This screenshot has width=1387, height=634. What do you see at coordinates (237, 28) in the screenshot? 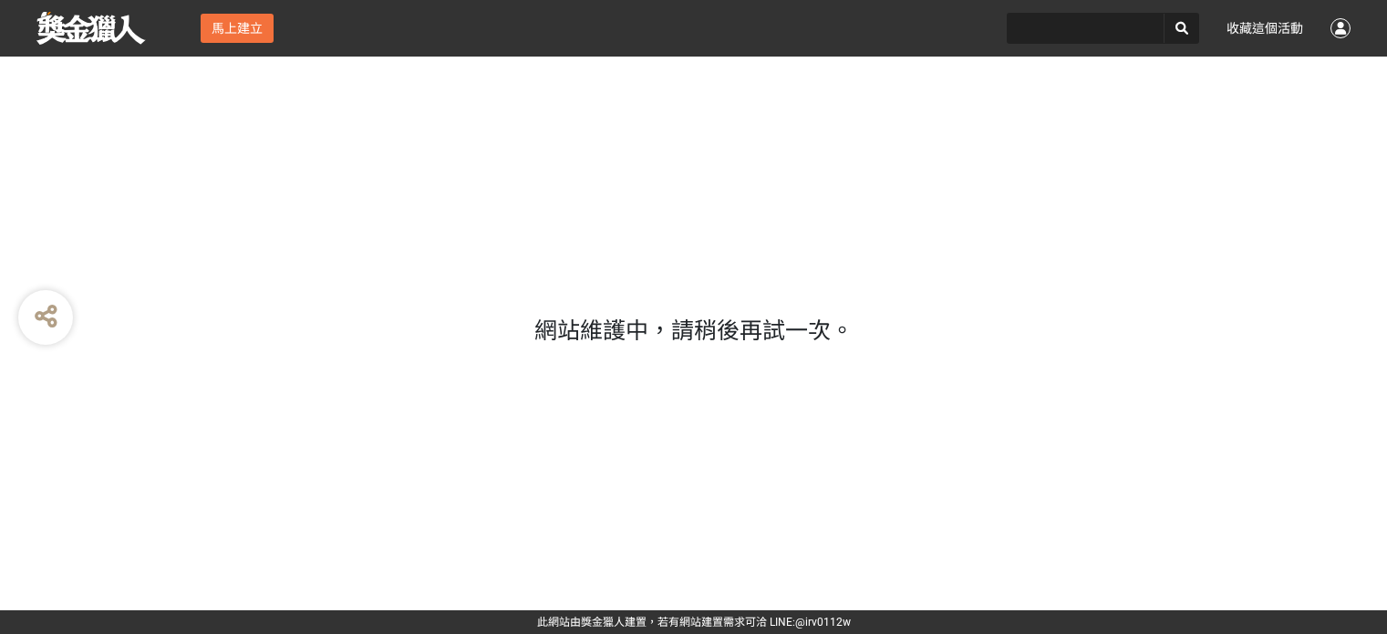
I see `a: 馬上建立` at bounding box center [237, 28].